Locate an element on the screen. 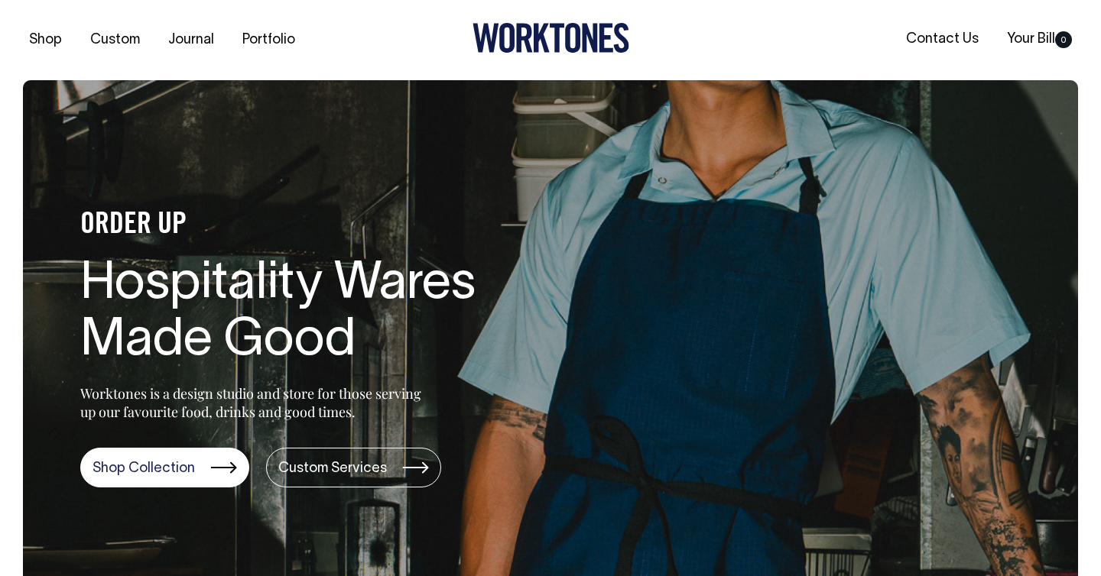 The height and width of the screenshot is (576, 1101). h1: Hospitality Wares Made Good is located at coordinates (325, 314).